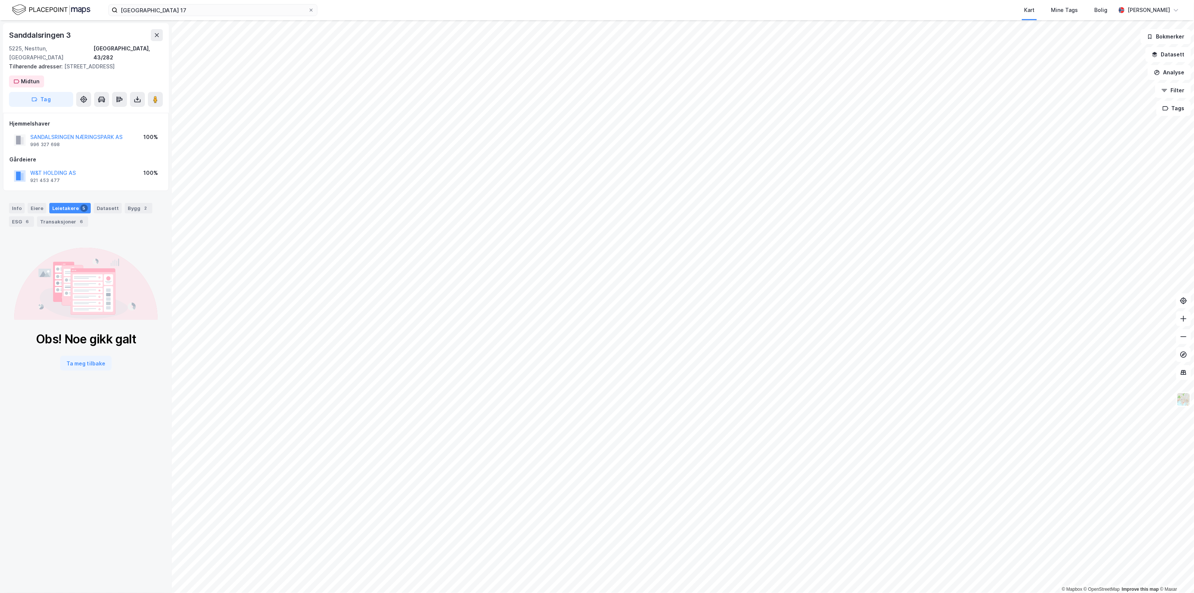 The image size is (1194, 593). I want to click on div: ESG, so click(21, 221).